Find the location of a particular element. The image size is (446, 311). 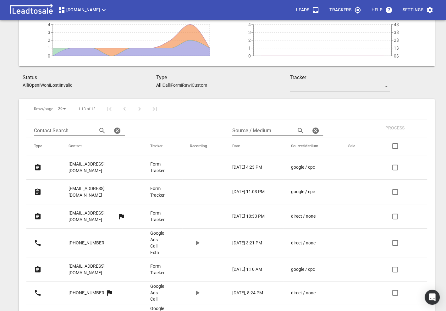

p: Invalid is located at coordinates (66, 85).